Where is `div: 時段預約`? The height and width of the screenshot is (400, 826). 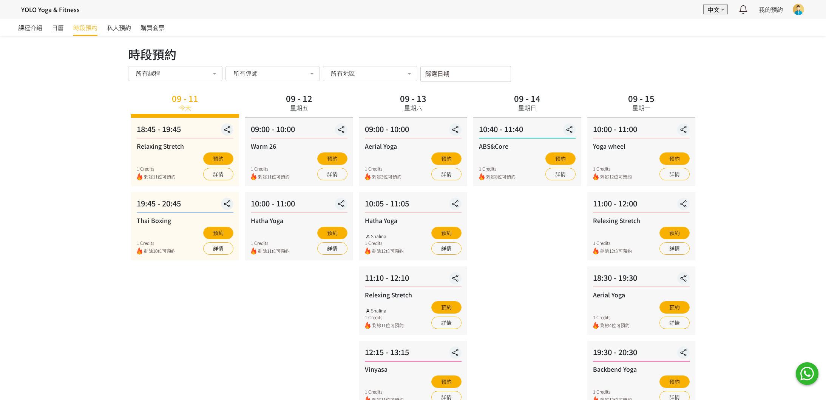 div: 時段預約 is located at coordinates (413, 54).